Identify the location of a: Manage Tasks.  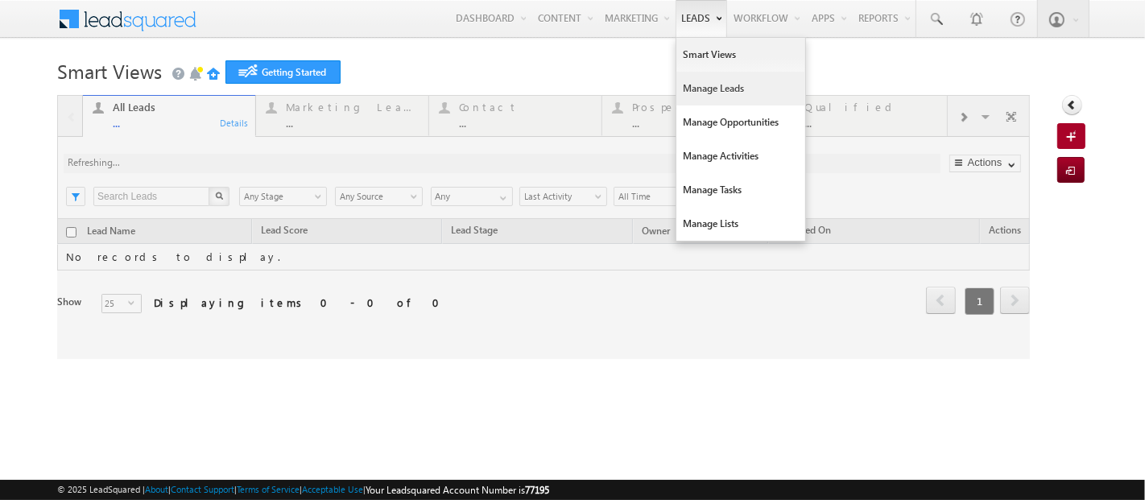
(741, 190).